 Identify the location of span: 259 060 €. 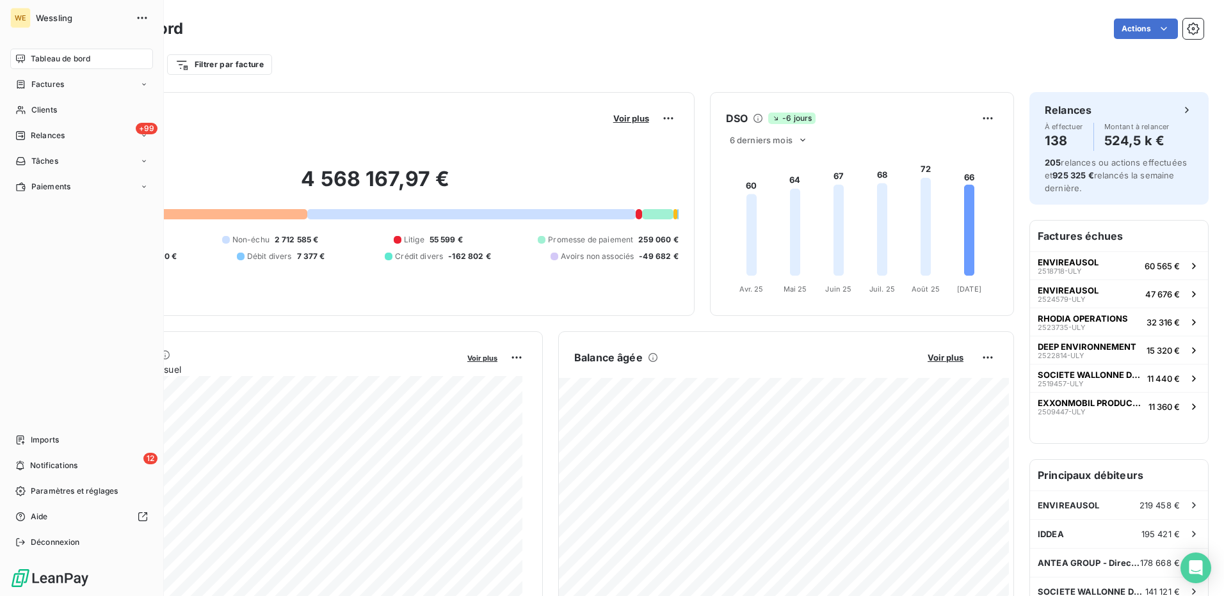
(658, 240).